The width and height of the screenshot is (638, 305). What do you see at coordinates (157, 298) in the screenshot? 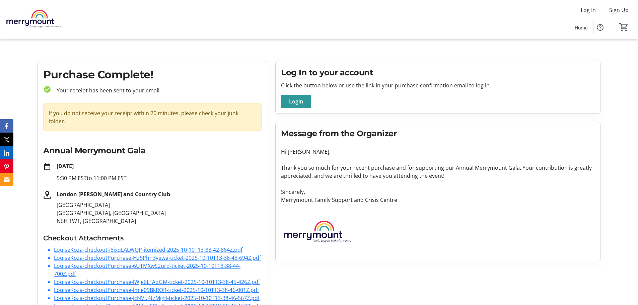
I see `a: LouiseKoza-checkoutPurchase-JcNVu4tzMgH-ticket-2025-10-10T13-38-46-567Z.pdf` at bounding box center [157, 298].